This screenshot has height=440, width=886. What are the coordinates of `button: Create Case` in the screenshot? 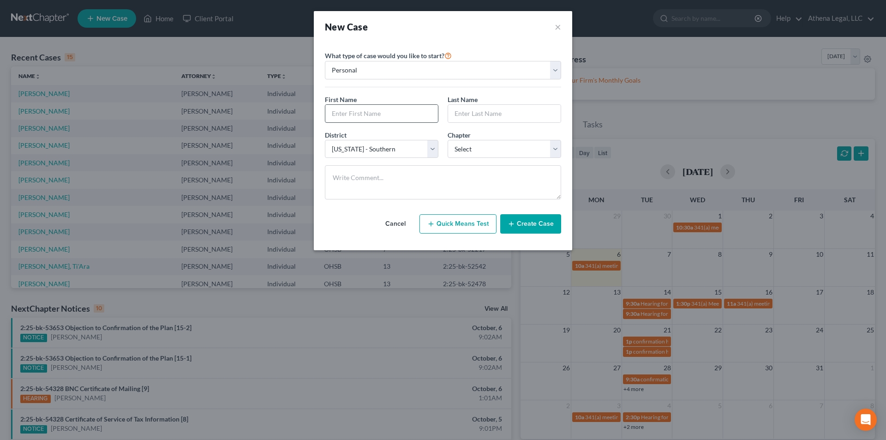 It's located at (531, 224).